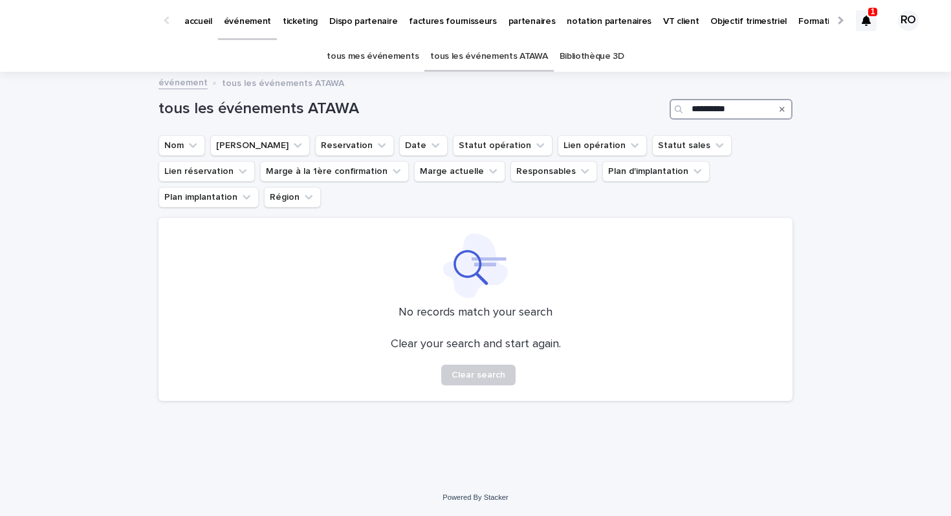  Describe the element at coordinates (731, 109) in the screenshot. I see `input: Search` at that location.